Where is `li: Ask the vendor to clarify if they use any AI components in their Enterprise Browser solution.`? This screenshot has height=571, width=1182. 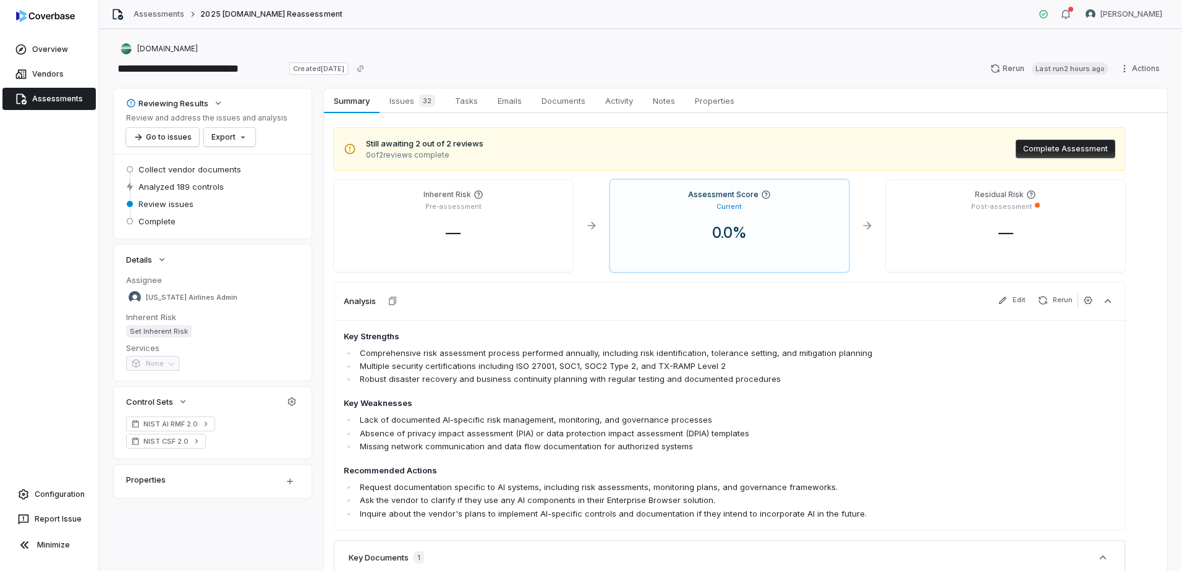 li: Ask the vendor to clarify if they use any AI components in their Enterprise Browser solution. is located at coordinates (658, 500).